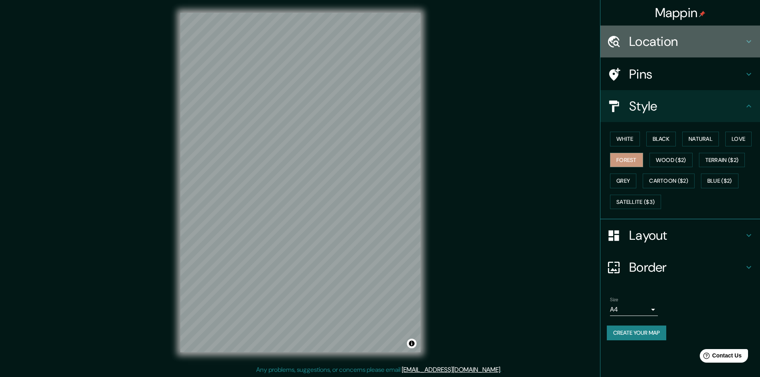 This screenshot has width=760, height=377. Describe the element at coordinates (680, 235) in the screenshot. I see `div: Layout` at that location.